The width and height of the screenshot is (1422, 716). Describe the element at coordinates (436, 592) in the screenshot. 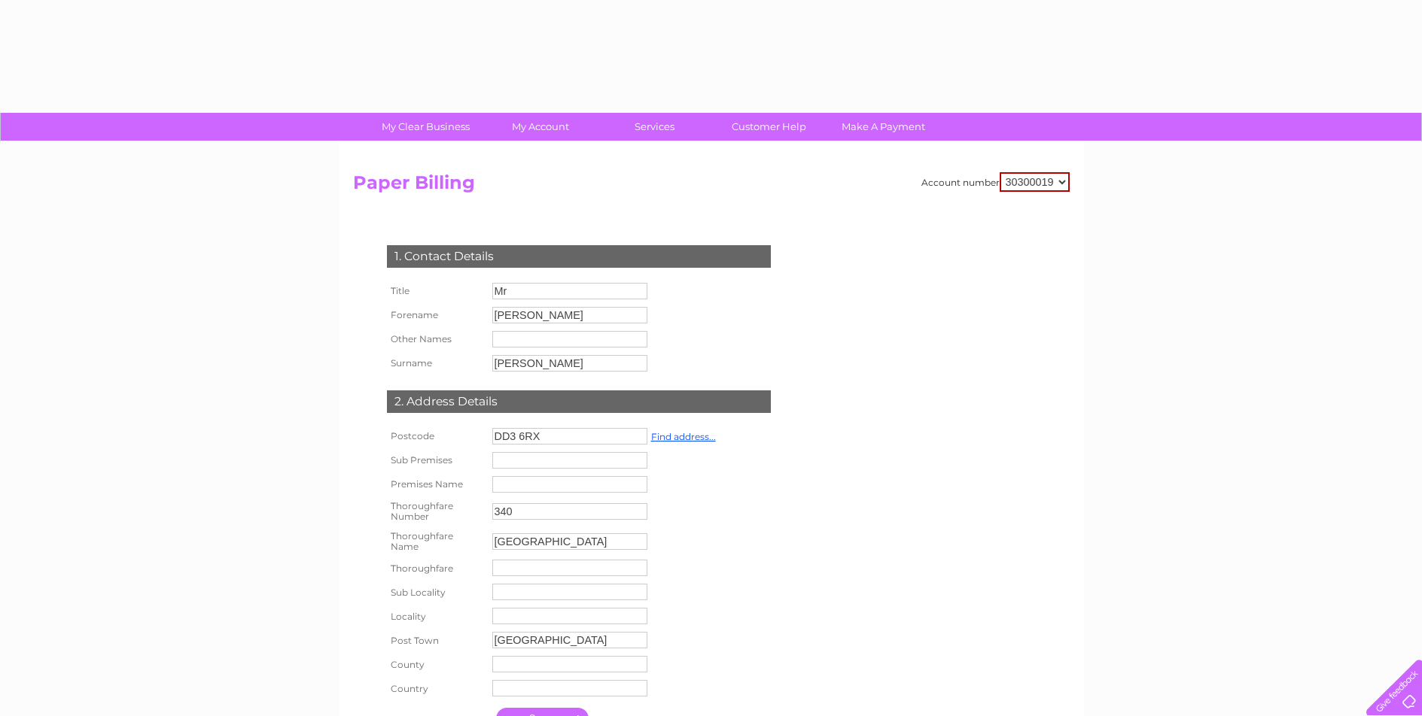

I see `th: Sub Locality` at that location.